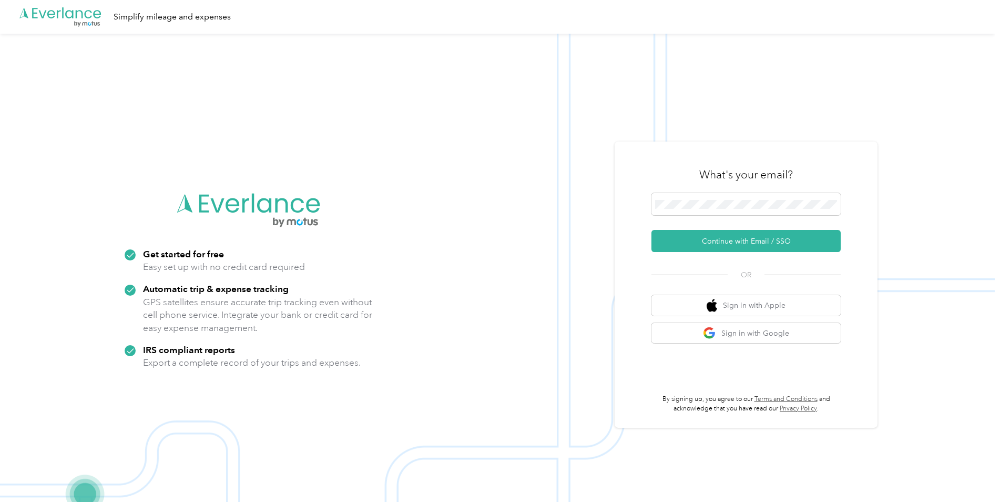 The height and width of the screenshot is (502, 1000). I want to click on button: Continue with Email / SSO, so click(746, 241).